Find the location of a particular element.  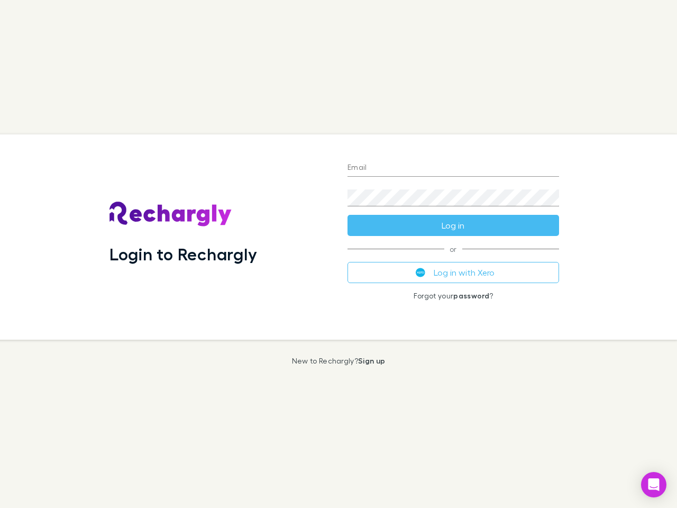

img: Xero's logo is located at coordinates (420, 272).